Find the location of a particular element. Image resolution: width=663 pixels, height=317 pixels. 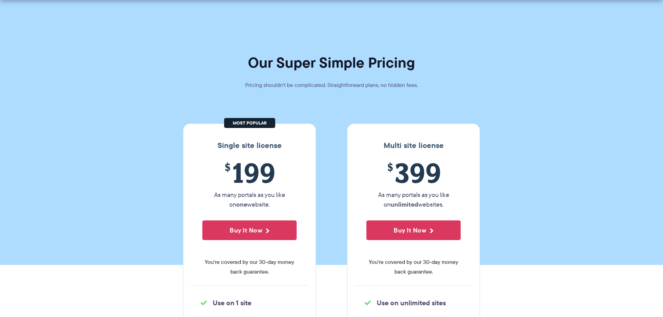

p: Pricing shouldn't be complicated. Straightforward plans, no hidden fees. is located at coordinates (331, 85).